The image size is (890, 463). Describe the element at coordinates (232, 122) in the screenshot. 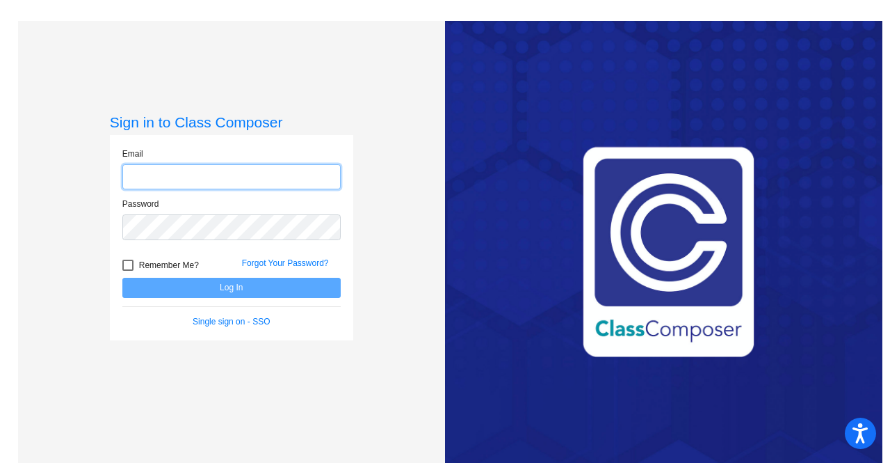

I see `h3: Sign in to Class Composer` at that location.